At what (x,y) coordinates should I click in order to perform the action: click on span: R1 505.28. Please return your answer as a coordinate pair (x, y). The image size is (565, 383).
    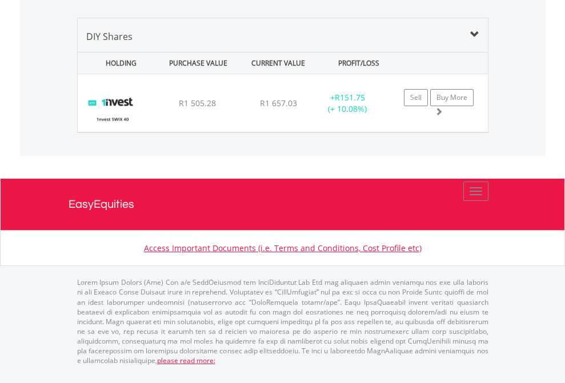
    Looking at the image, I should click on (197, 103).